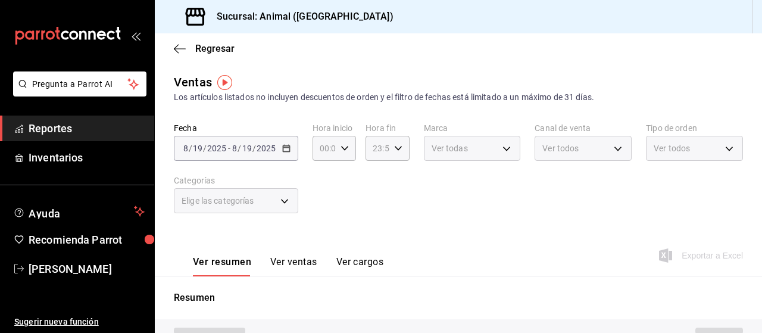 The width and height of the screenshot is (762, 333). I want to click on span: Inventarios, so click(86, 157).